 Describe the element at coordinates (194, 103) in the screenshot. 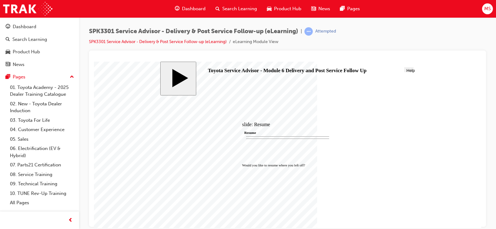

I see `p: Would you like to resume where you left off?` at that location.